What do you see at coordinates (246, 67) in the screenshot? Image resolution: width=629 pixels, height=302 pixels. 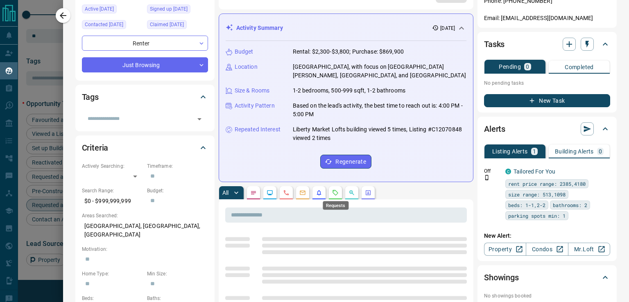 I see `p: Location` at bounding box center [246, 67].